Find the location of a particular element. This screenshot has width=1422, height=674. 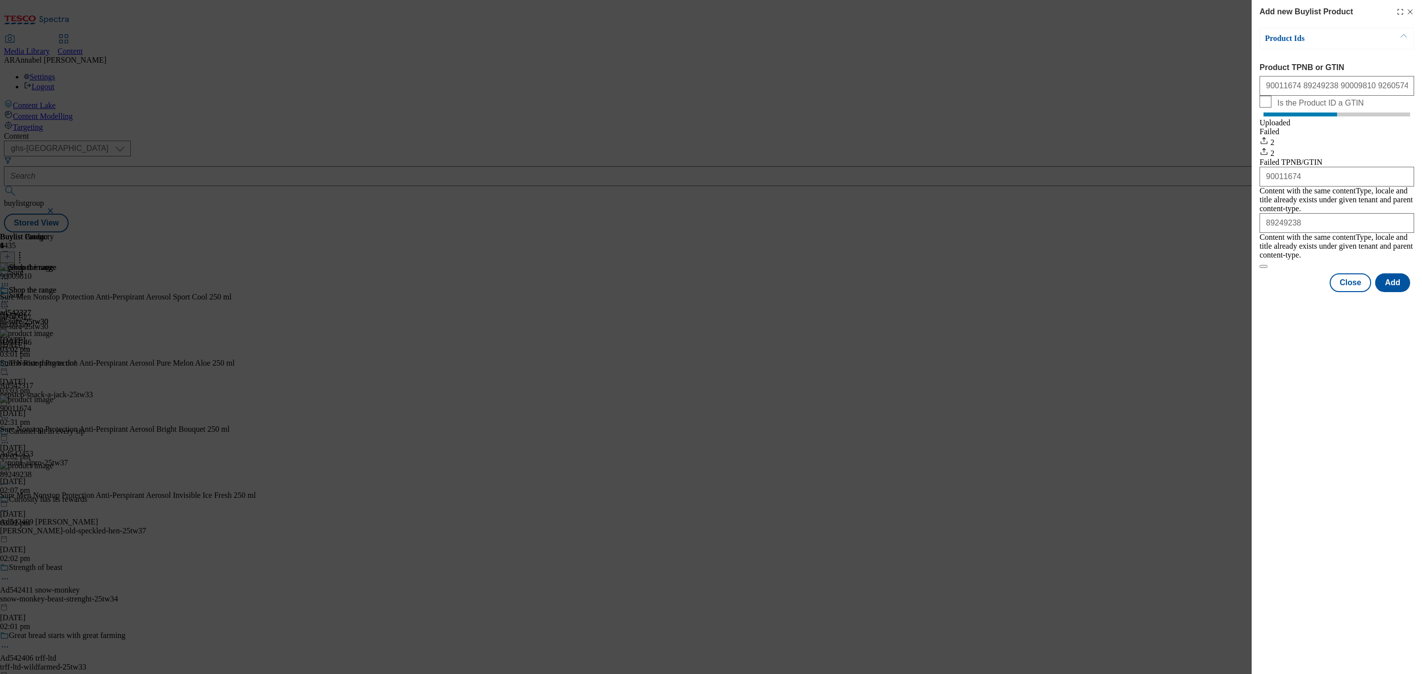

button: Close is located at coordinates (1350, 283).